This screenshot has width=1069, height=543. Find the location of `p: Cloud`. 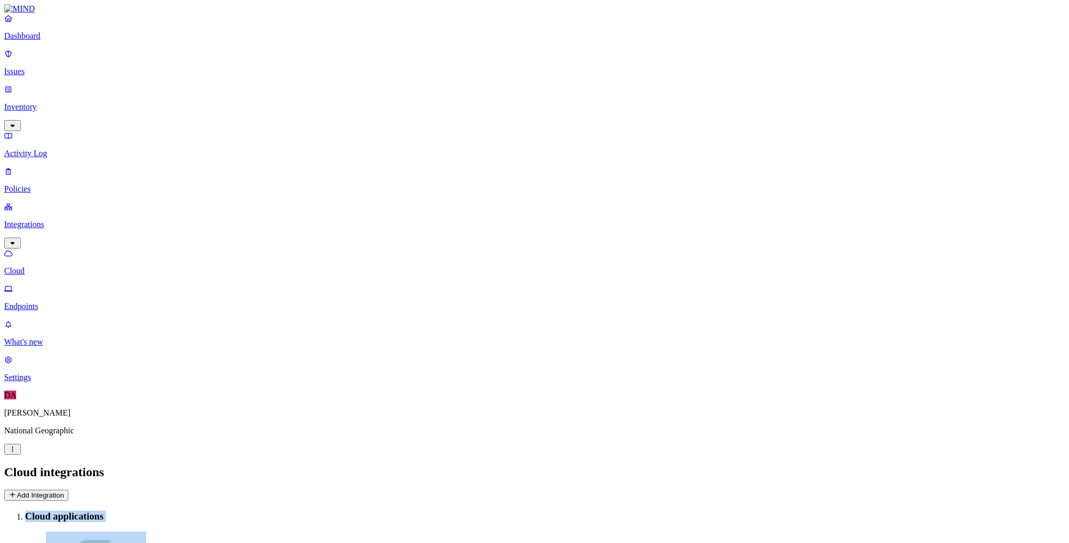

p: Cloud is located at coordinates (534, 271).